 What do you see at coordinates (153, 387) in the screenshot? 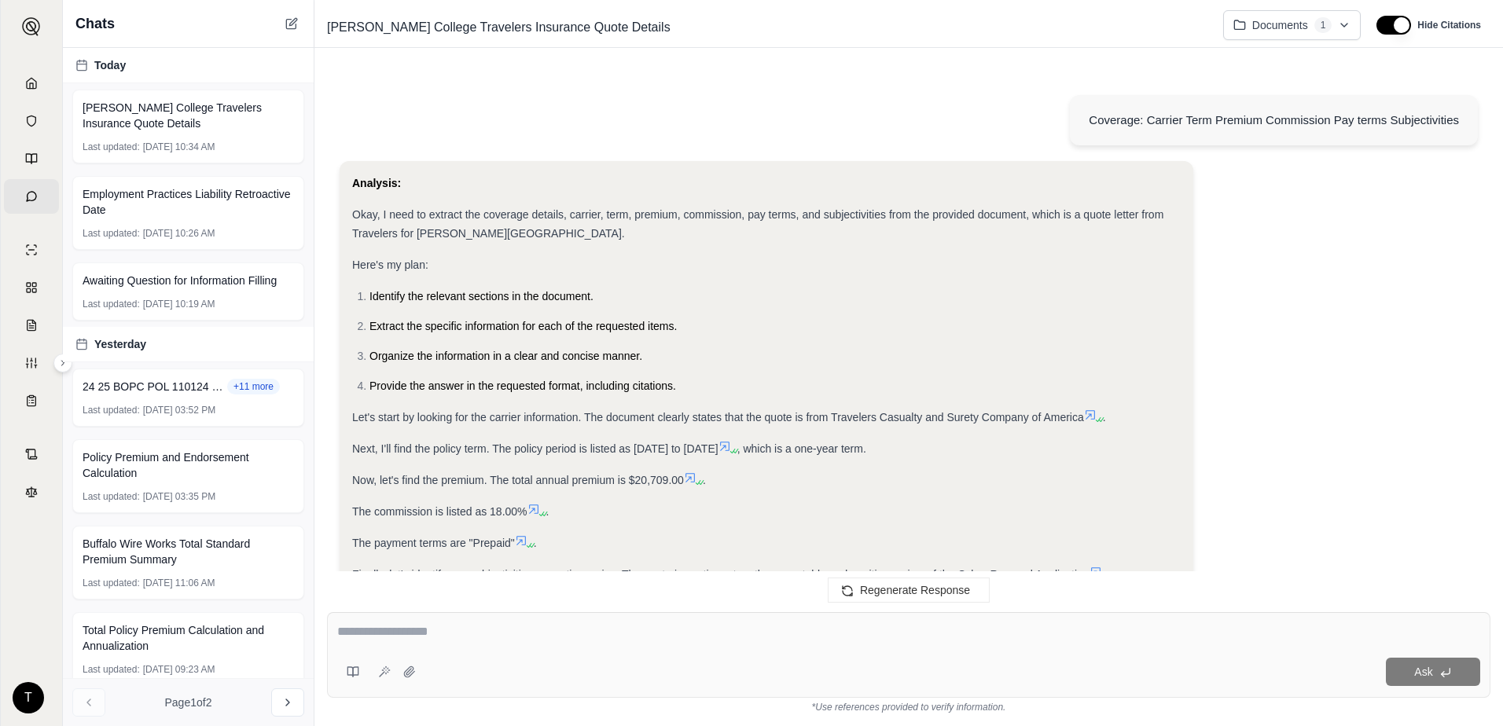
I see `span: 24 25 BOPC POL 110124 NEWB pol#BP 0027105.pdf` at bounding box center [153, 387].